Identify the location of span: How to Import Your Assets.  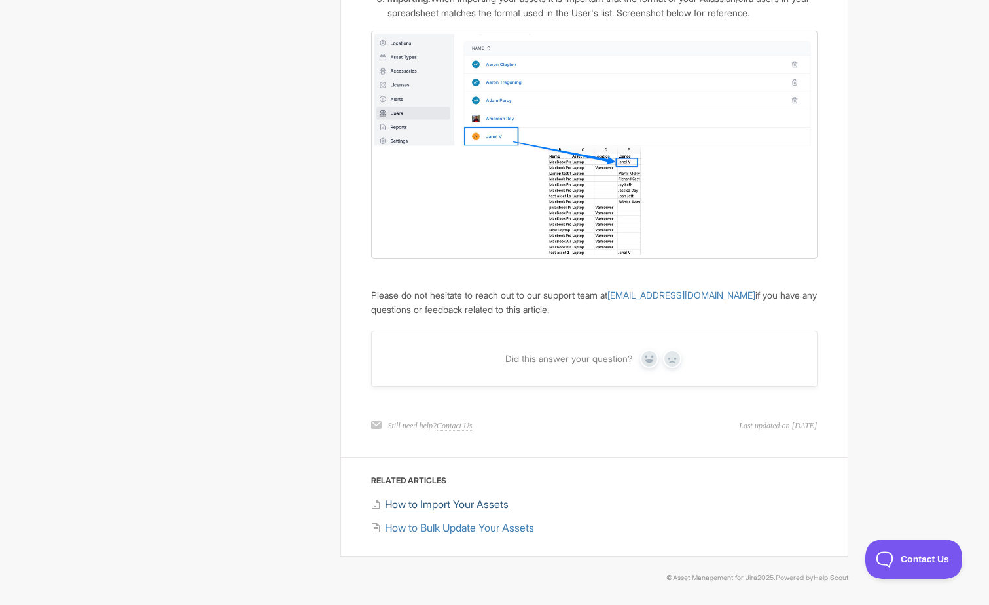
(446, 504).